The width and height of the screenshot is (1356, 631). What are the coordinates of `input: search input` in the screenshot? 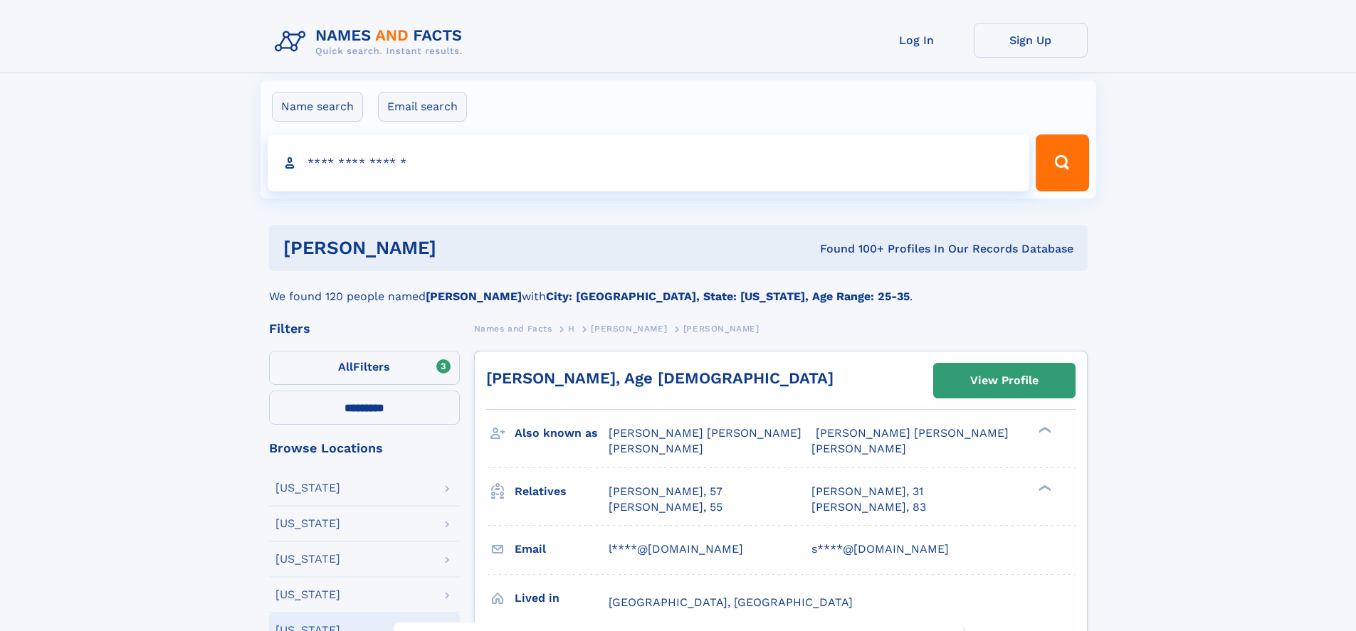 It's located at (648, 163).